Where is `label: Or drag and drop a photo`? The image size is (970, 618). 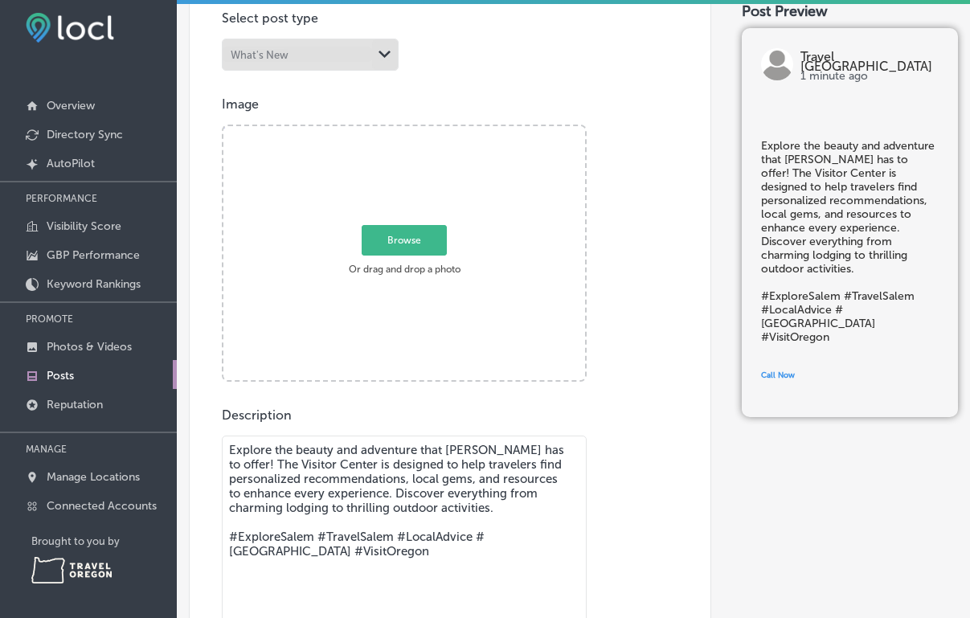 label: Or drag and drop a photo is located at coordinates (404, 254).